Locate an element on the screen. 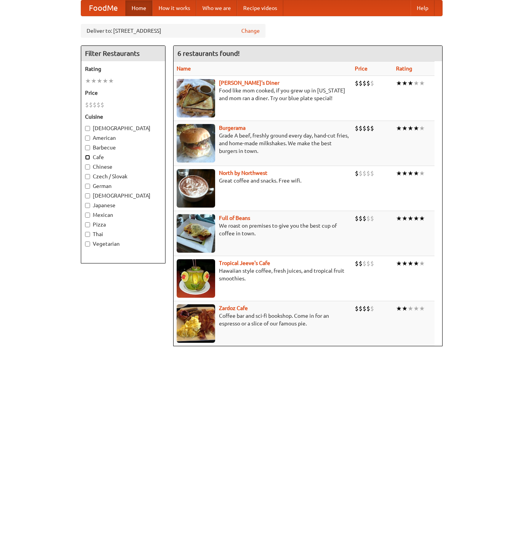  label: Japanese is located at coordinates (123, 205).